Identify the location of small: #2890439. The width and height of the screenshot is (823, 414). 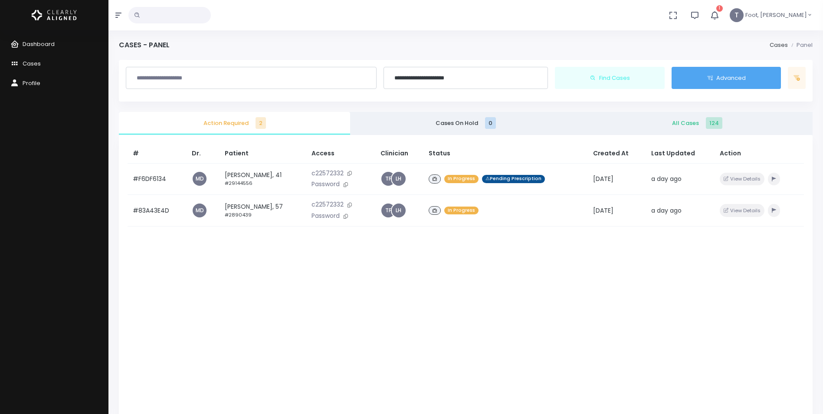
(238, 215).